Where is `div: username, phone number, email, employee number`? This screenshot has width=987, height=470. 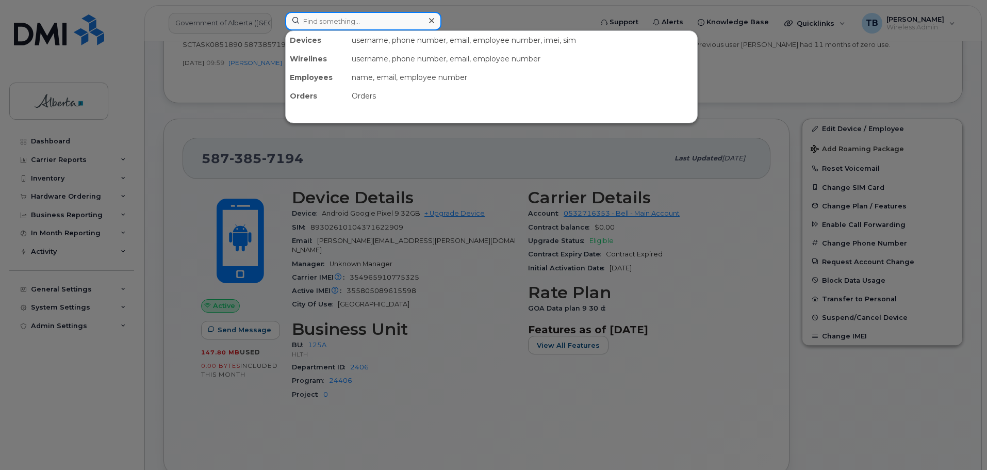 div: username, phone number, email, employee number is located at coordinates (522, 59).